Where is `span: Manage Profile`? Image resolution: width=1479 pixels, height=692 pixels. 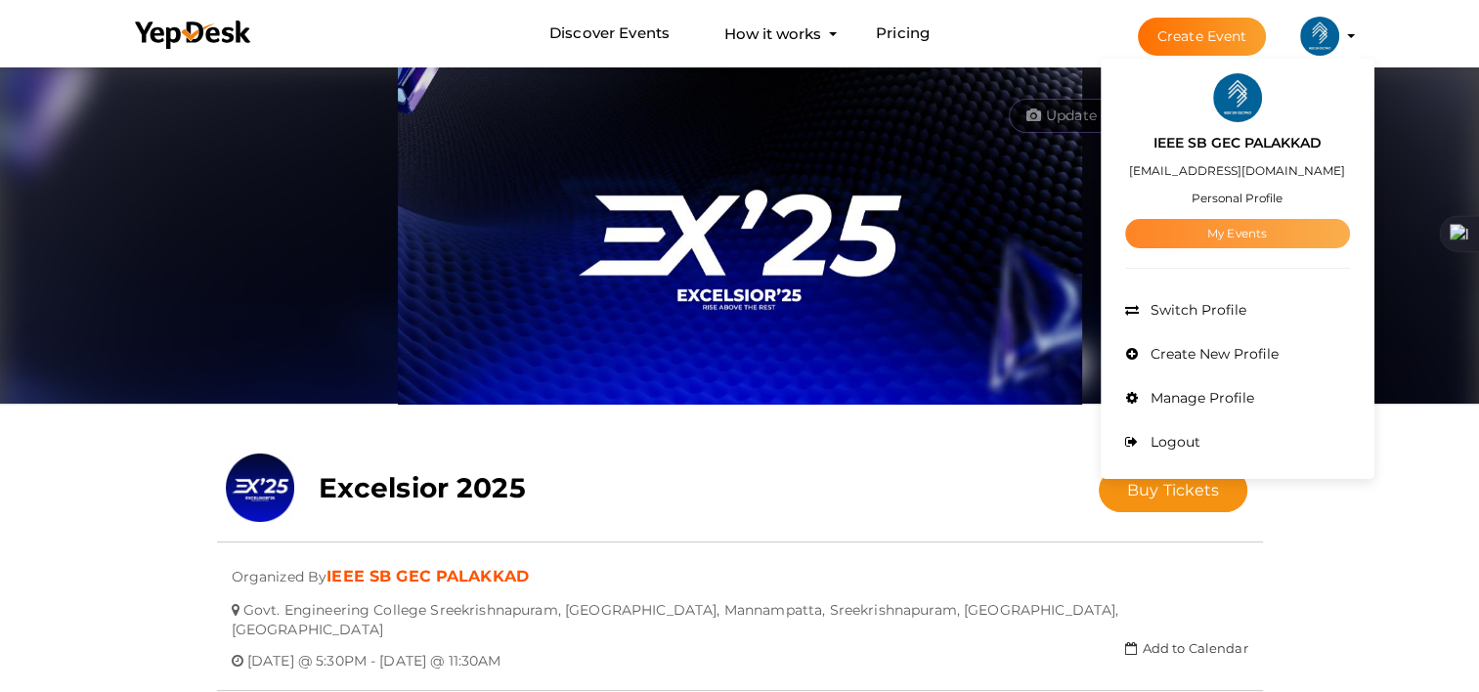 span: Manage Profile is located at coordinates (1200, 398).